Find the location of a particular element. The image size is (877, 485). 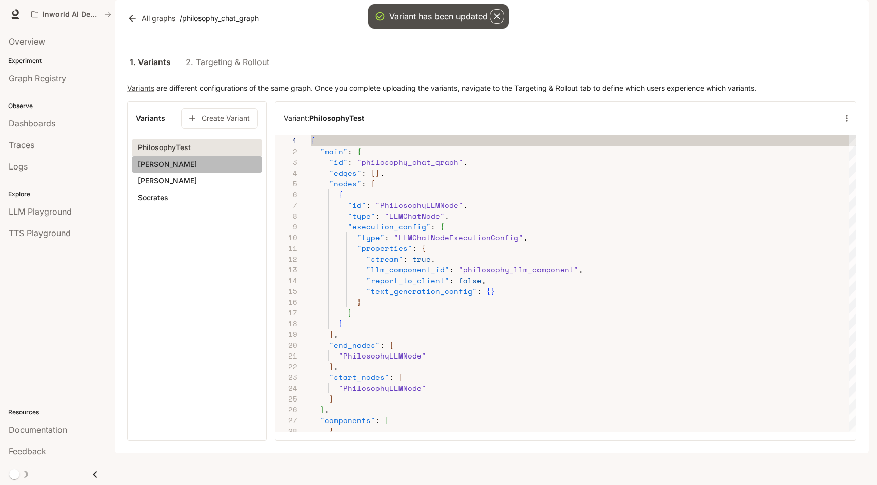

p: / philosophy_chat_graph is located at coordinates (219, 18).